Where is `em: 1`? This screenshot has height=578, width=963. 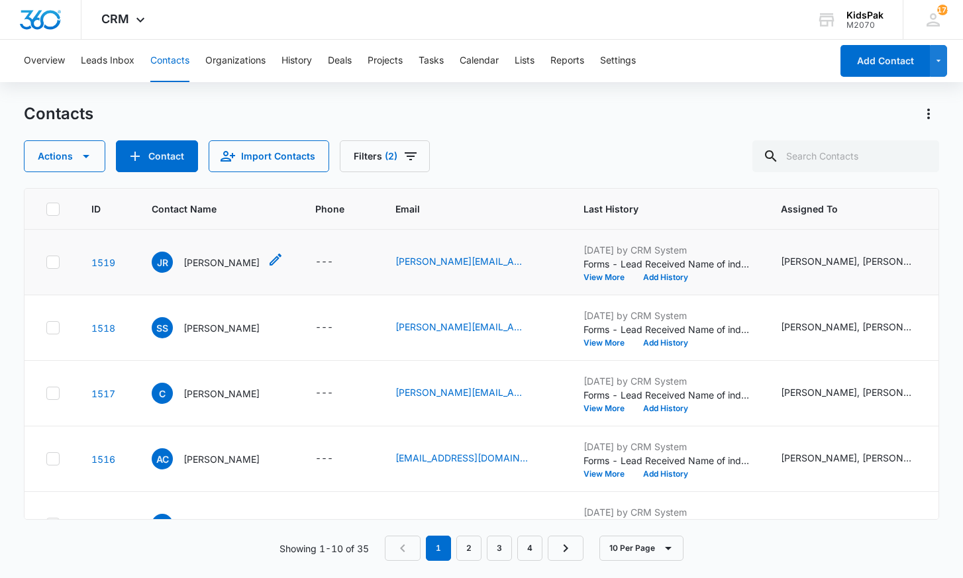
em: 1 is located at coordinates (438, 548).